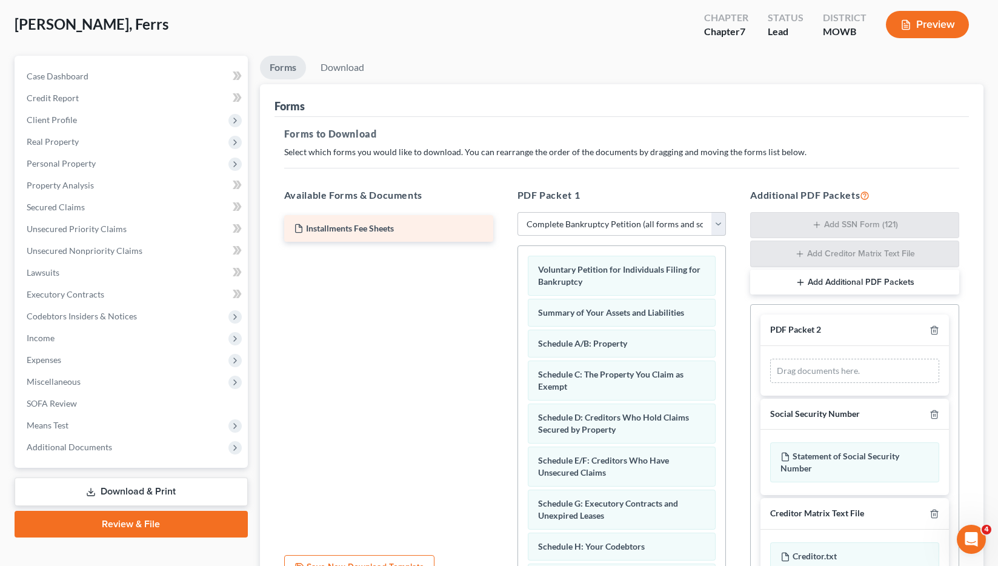 This screenshot has height=566, width=998. I want to click on a: Executory Contracts, so click(132, 294).